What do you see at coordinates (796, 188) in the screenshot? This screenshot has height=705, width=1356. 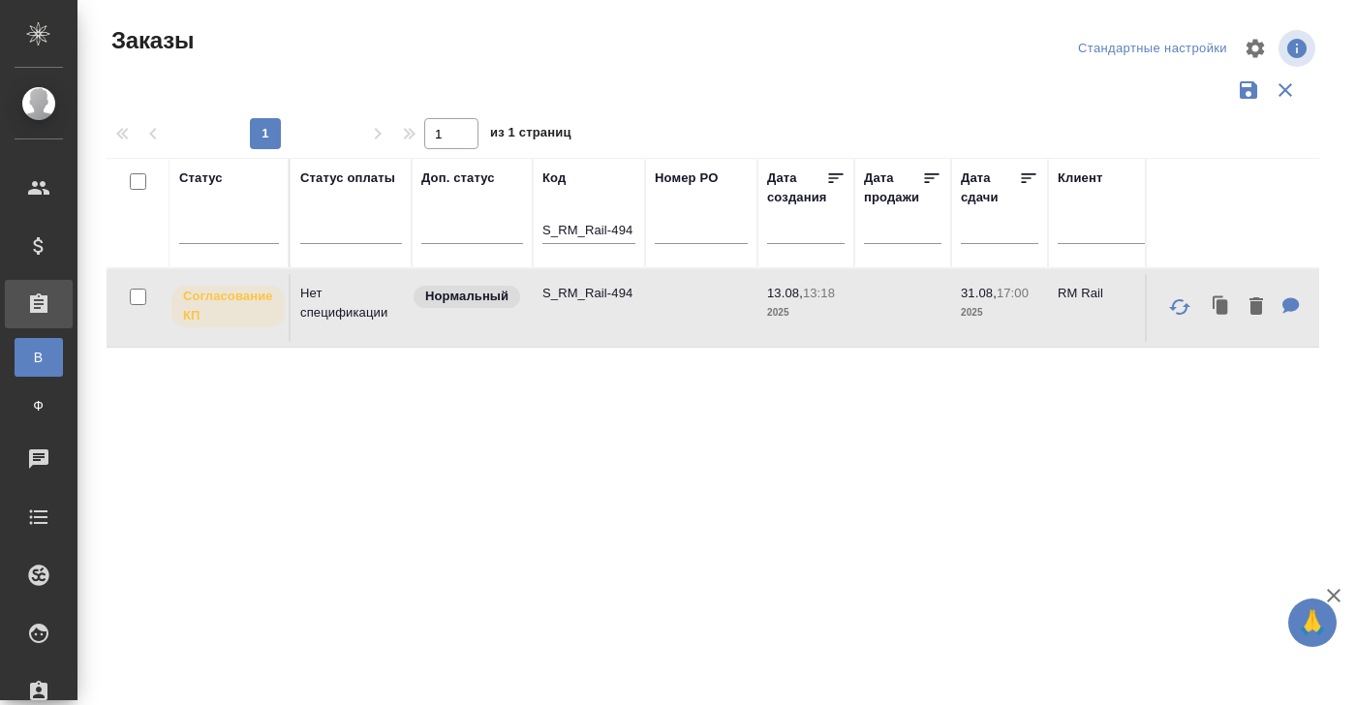 I see `div: Дата создания` at bounding box center [796, 188].